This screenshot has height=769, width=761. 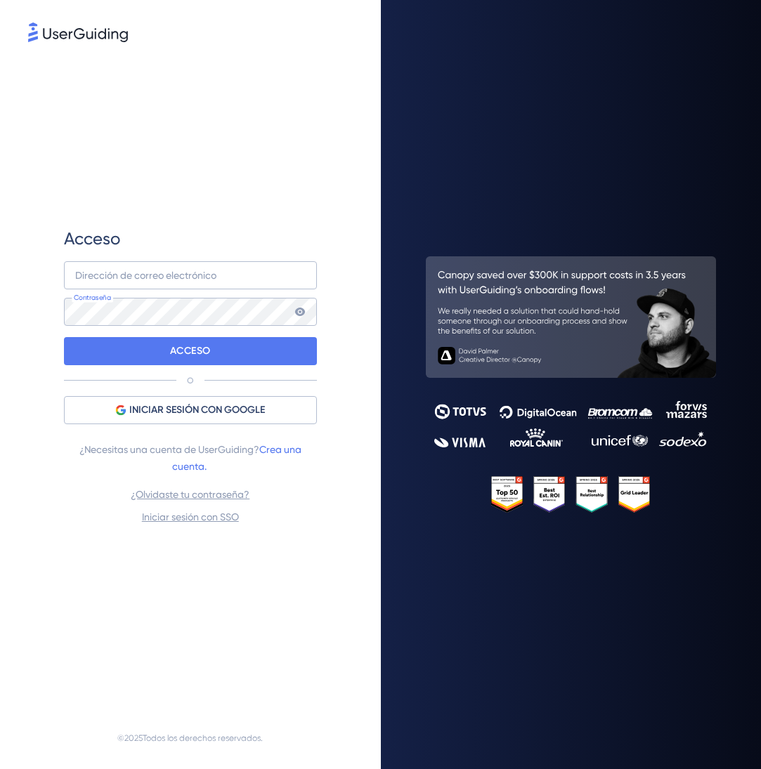 What do you see at coordinates (190, 351) in the screenshot?
I see `font: ACCESO` at bounding box center [190, 351].